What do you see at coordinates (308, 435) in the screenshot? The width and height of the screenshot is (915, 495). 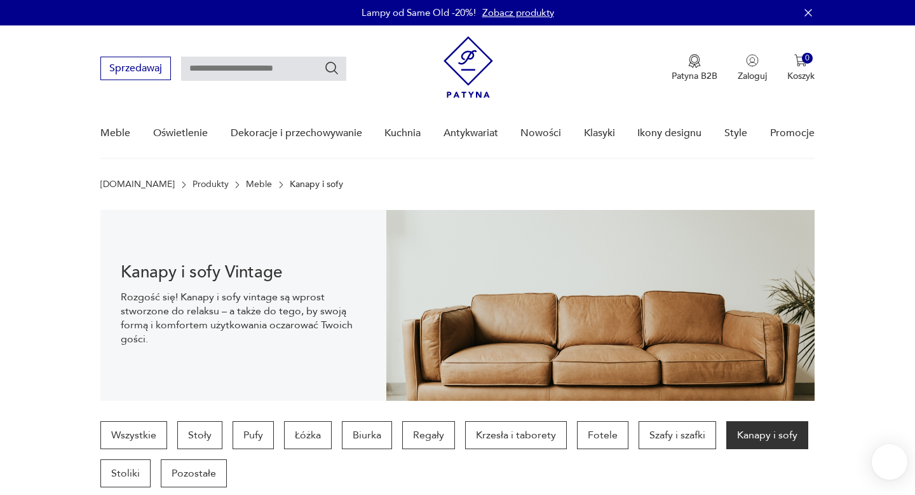 I see `a: Łóżka` at bounding box center [308, 435].